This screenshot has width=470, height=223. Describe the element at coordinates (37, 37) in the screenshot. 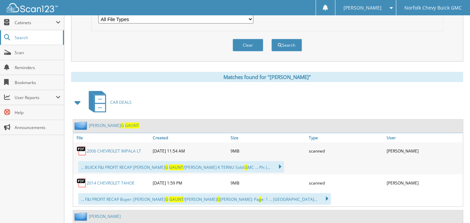

I see `span: Search` at that location.